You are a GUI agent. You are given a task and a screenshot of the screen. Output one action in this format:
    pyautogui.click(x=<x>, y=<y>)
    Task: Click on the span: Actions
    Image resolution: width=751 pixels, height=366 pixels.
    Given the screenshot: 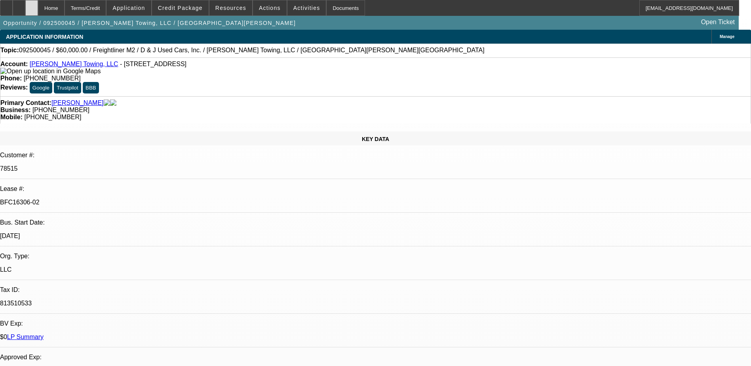 What is the action you would take?
    pyautogui.click(x=270, y=8)
    